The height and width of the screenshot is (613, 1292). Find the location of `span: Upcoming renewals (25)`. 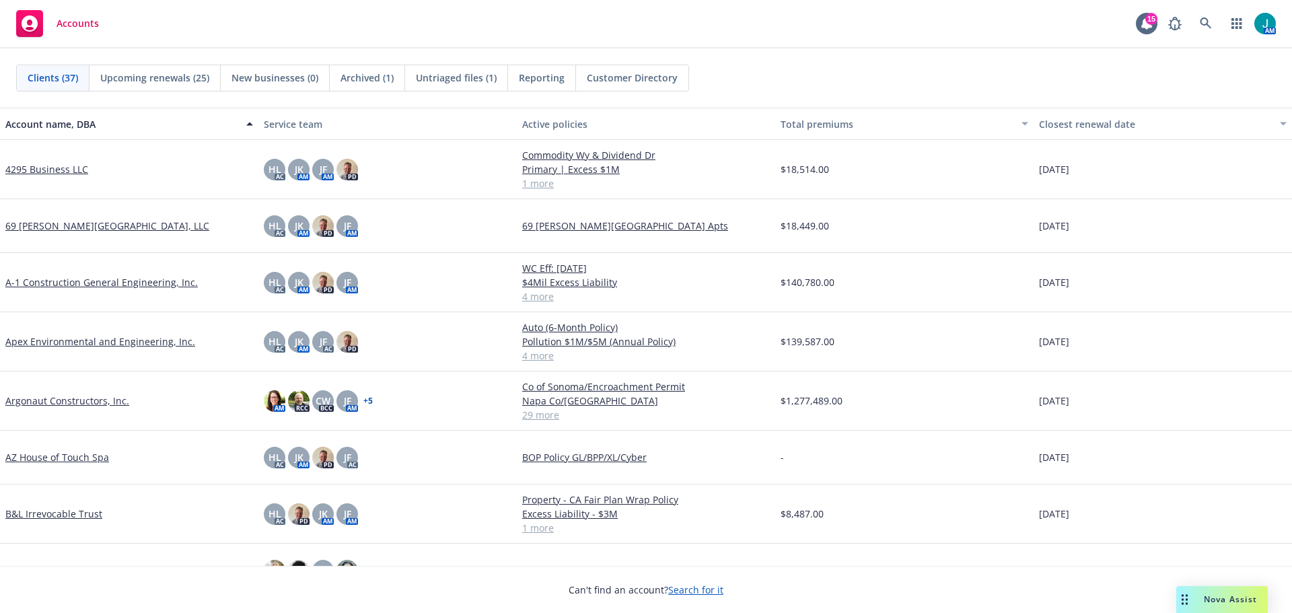

span: Upcoming renewals (25) is located at coordinates (155, 77).